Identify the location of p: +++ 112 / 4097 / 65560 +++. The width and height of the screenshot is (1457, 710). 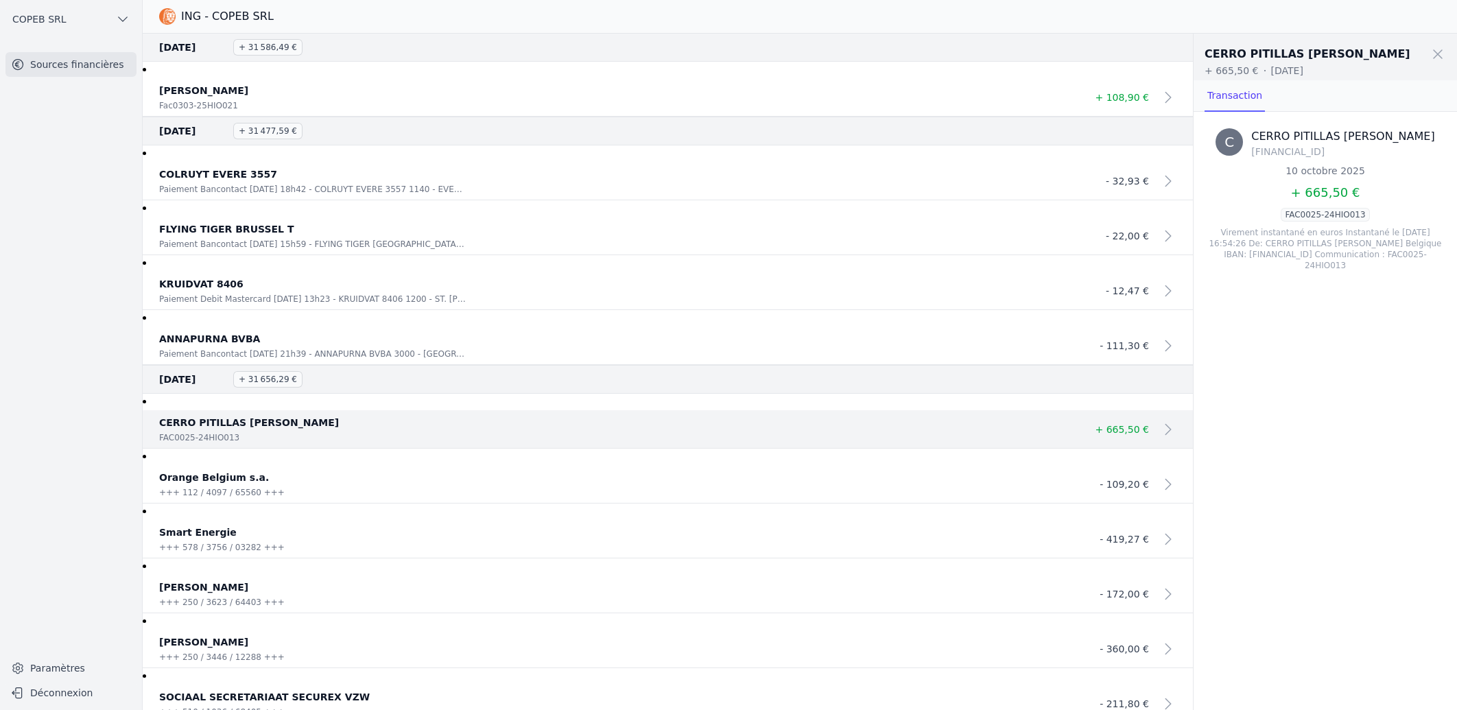
(313, 493).